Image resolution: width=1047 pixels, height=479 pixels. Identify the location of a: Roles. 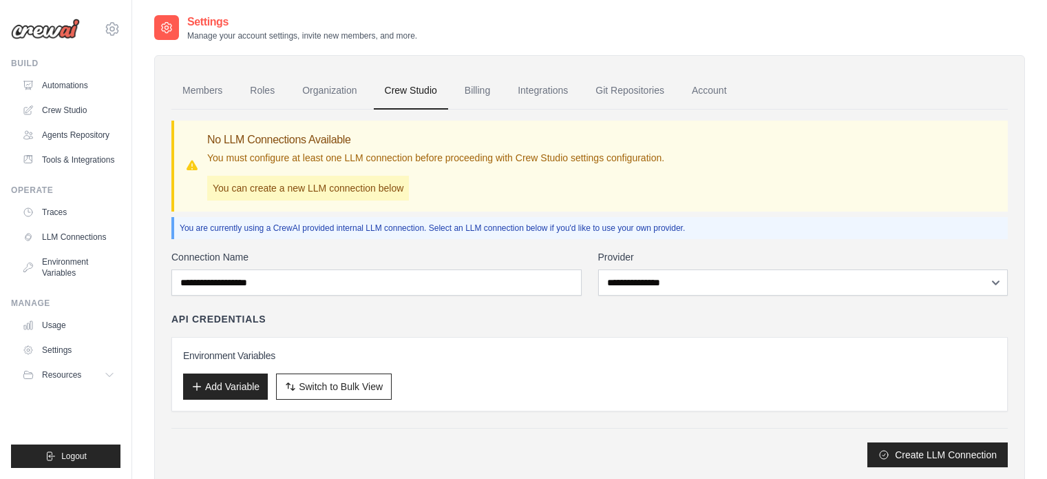
(262, 91).